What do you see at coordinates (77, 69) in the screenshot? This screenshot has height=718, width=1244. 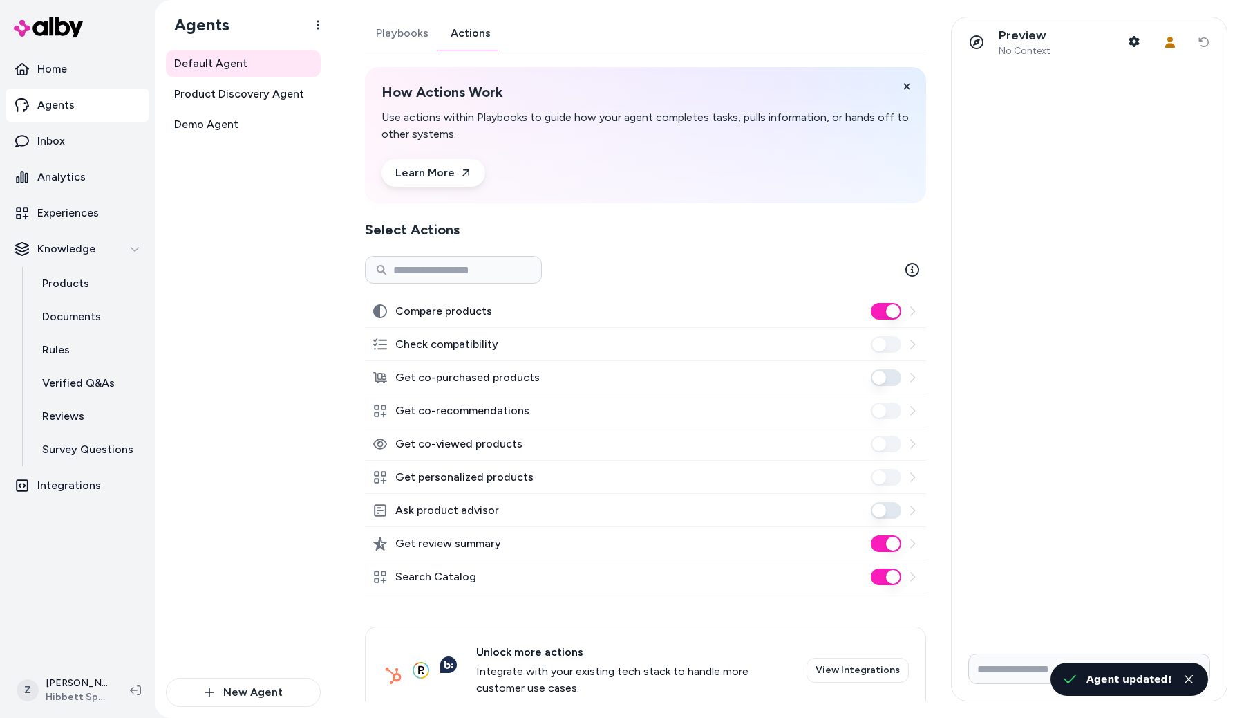 I see `a: Home` at bounding box center [77, 69].